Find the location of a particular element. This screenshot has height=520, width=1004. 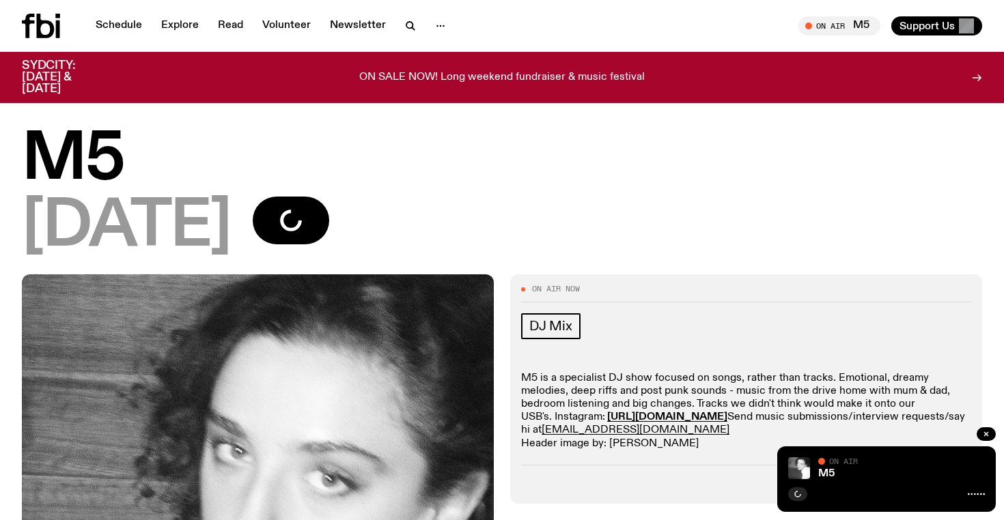

a: DJ Mix is located at coordinates (550, 326).